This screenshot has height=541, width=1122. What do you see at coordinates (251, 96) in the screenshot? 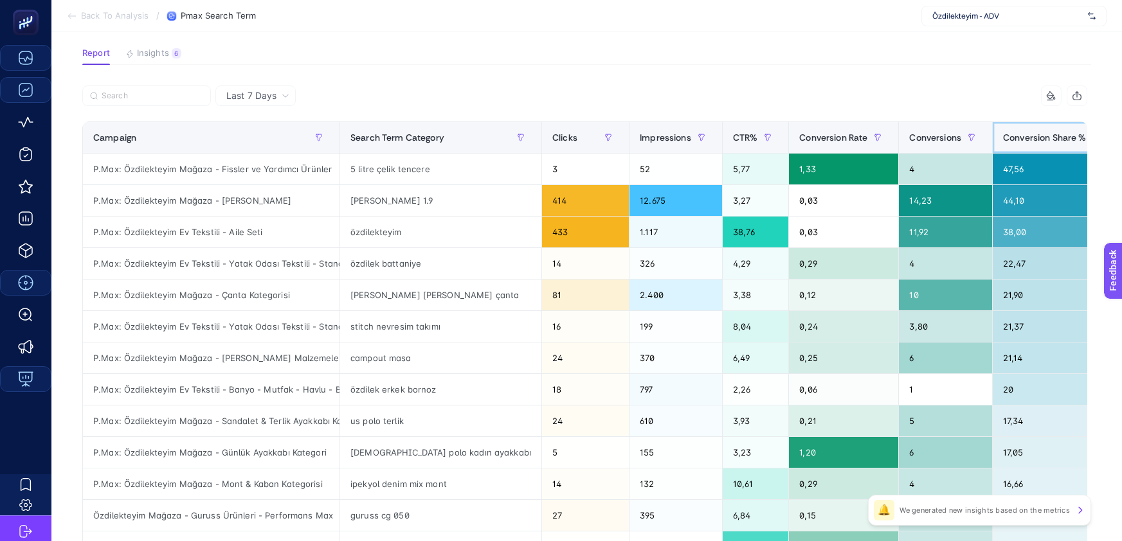
I see `span: Last 7 Days` at bounding box center [251, 96].